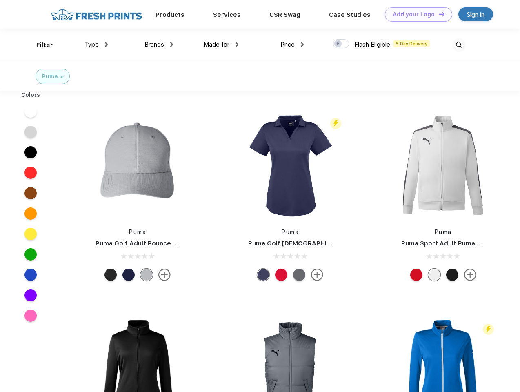 This screenshot has width=520, height=392. Describe the element at coordinates (441, 14) in the screenshot. I see `img: DT` at that location.